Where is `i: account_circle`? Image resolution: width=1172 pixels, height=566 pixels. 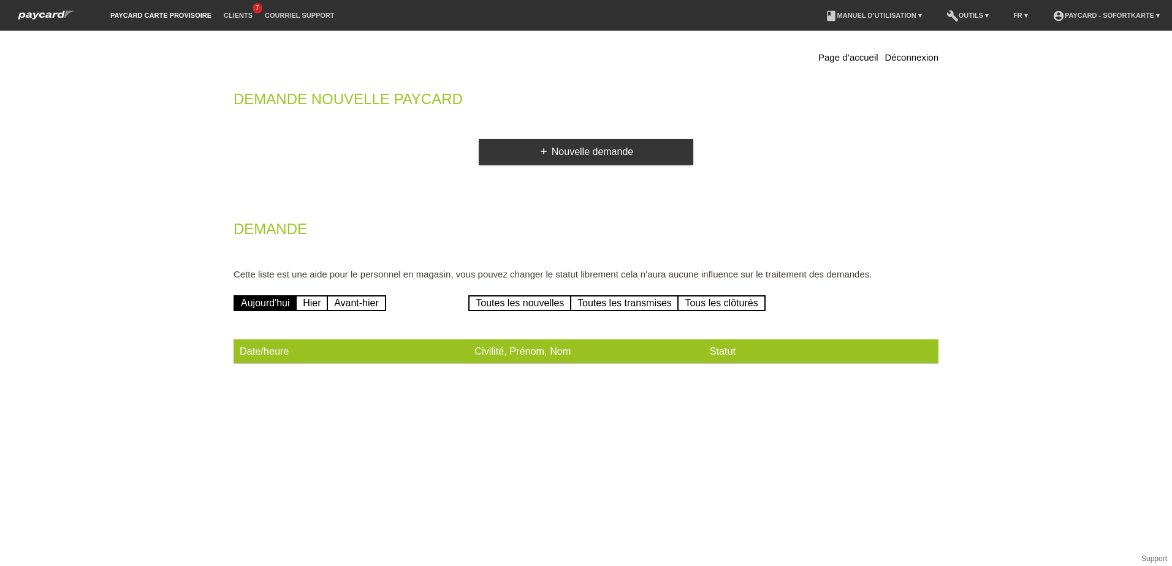 i: account_circle is located at coordinates (1058, 16).